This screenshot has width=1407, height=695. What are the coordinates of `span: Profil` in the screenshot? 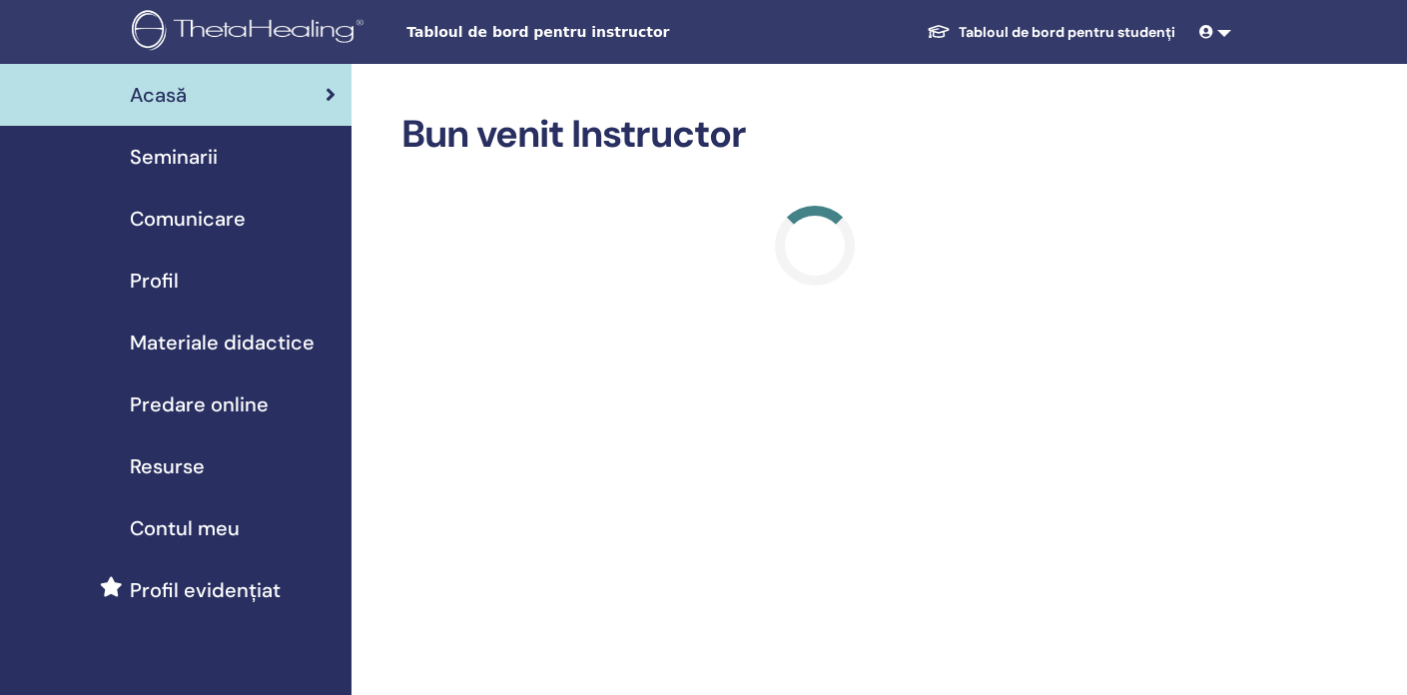 It's located at (154, 281).